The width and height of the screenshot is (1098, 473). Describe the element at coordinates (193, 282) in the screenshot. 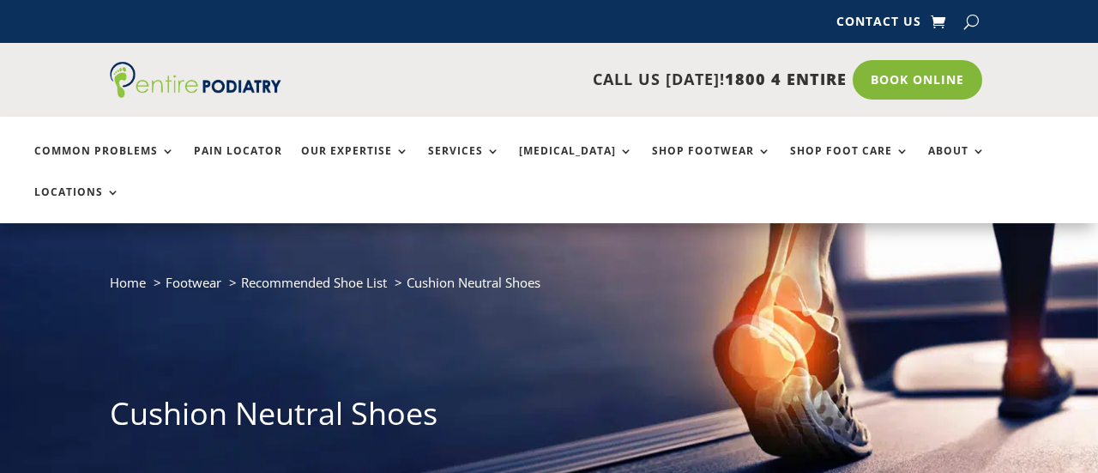

I see `span: Footwear` at that location.